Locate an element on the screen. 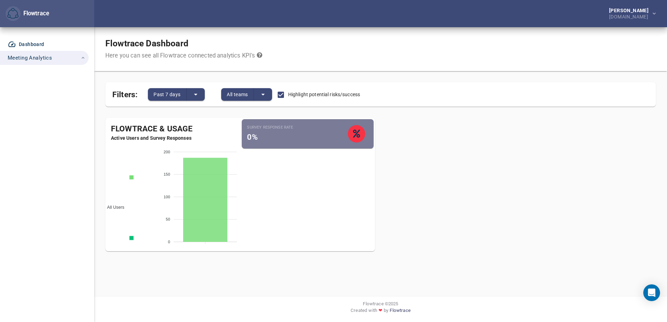  h1: Flowtrace Dashboard is located at coordinates (184, 44).